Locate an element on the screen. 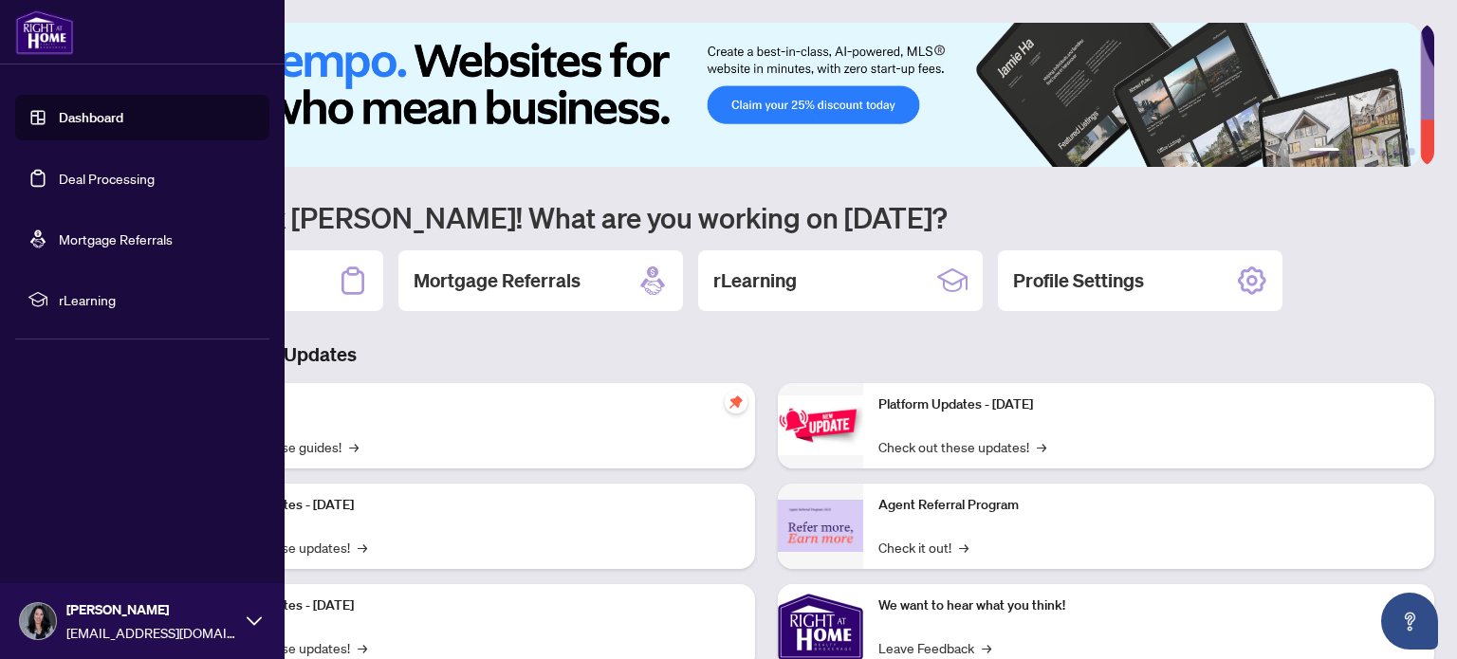 The width and height of the screenshot is (1457, 659). h2: Profile Settings is located at coordinates (1078, 281).